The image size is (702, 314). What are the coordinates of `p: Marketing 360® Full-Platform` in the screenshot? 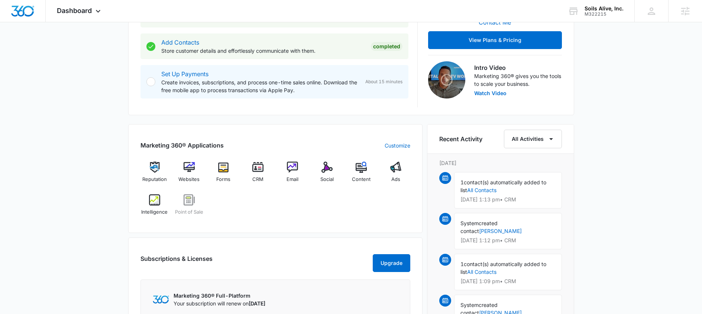 It's located at (219, 295).